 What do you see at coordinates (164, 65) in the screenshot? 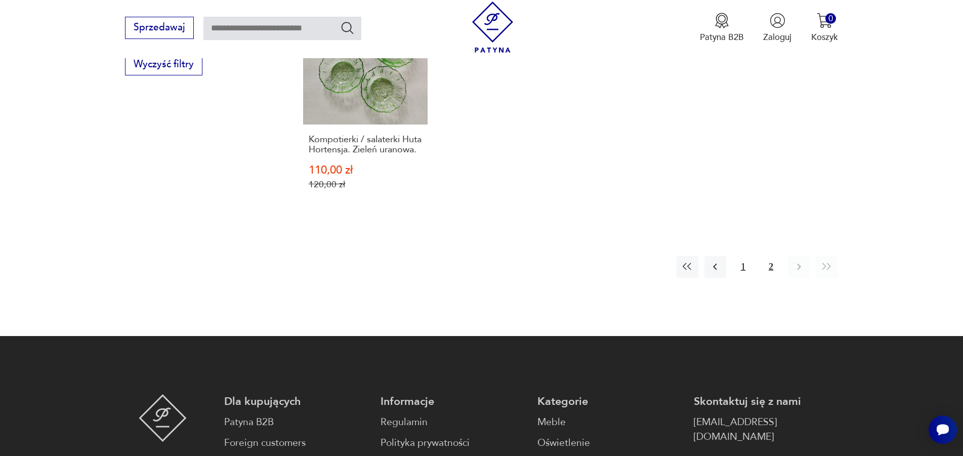
I see `button: Wyczyść filtry` at bounding box center [164, 65].